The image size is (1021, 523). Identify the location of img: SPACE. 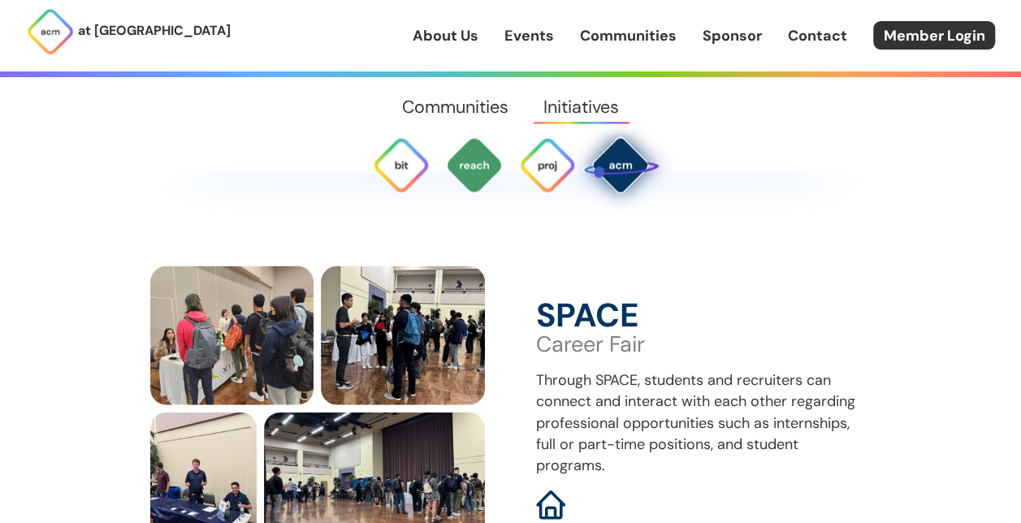
(620, 164).